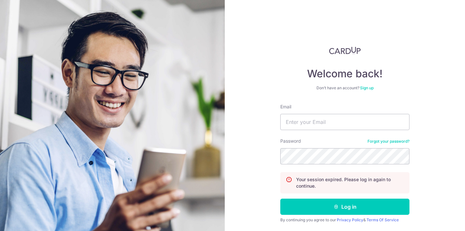 The image size is (465, 231). Describe the element at coordinates (350, 219) in the screenshot. I see `a: Privacy Policy` at that location.